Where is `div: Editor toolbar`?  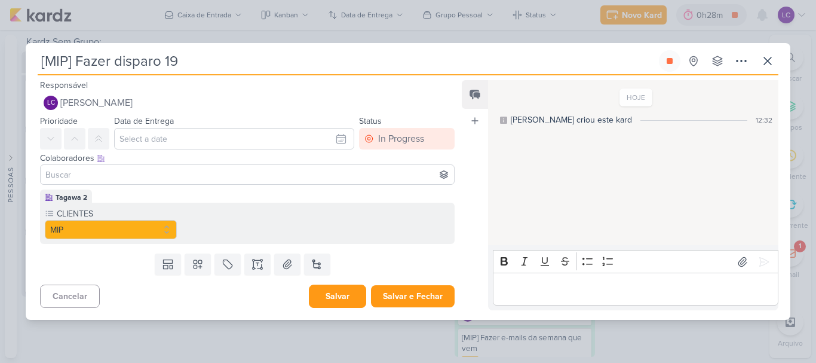 div: Editor toolbar is located at coordinates (635, 261).